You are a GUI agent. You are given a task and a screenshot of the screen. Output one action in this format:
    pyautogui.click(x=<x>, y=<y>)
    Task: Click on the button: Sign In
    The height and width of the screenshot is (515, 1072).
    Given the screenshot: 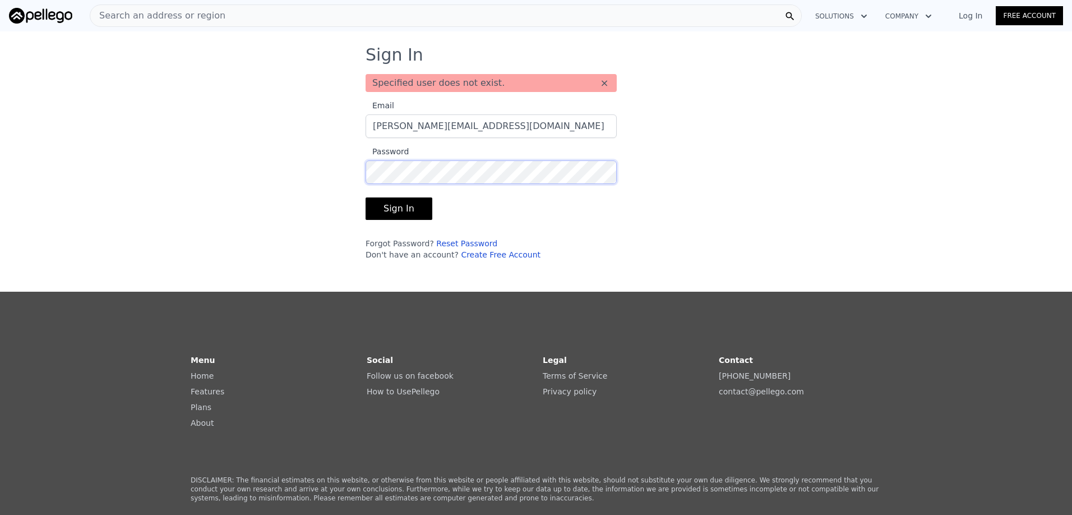 What is the action you would take?
    pyautogui.click(x=398, y=208)
    